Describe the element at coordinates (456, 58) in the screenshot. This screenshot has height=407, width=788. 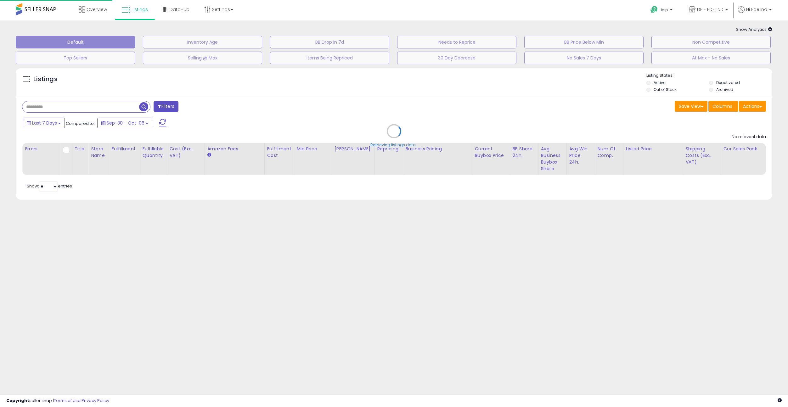
I see `button: 30 Day Decrease` at that location.